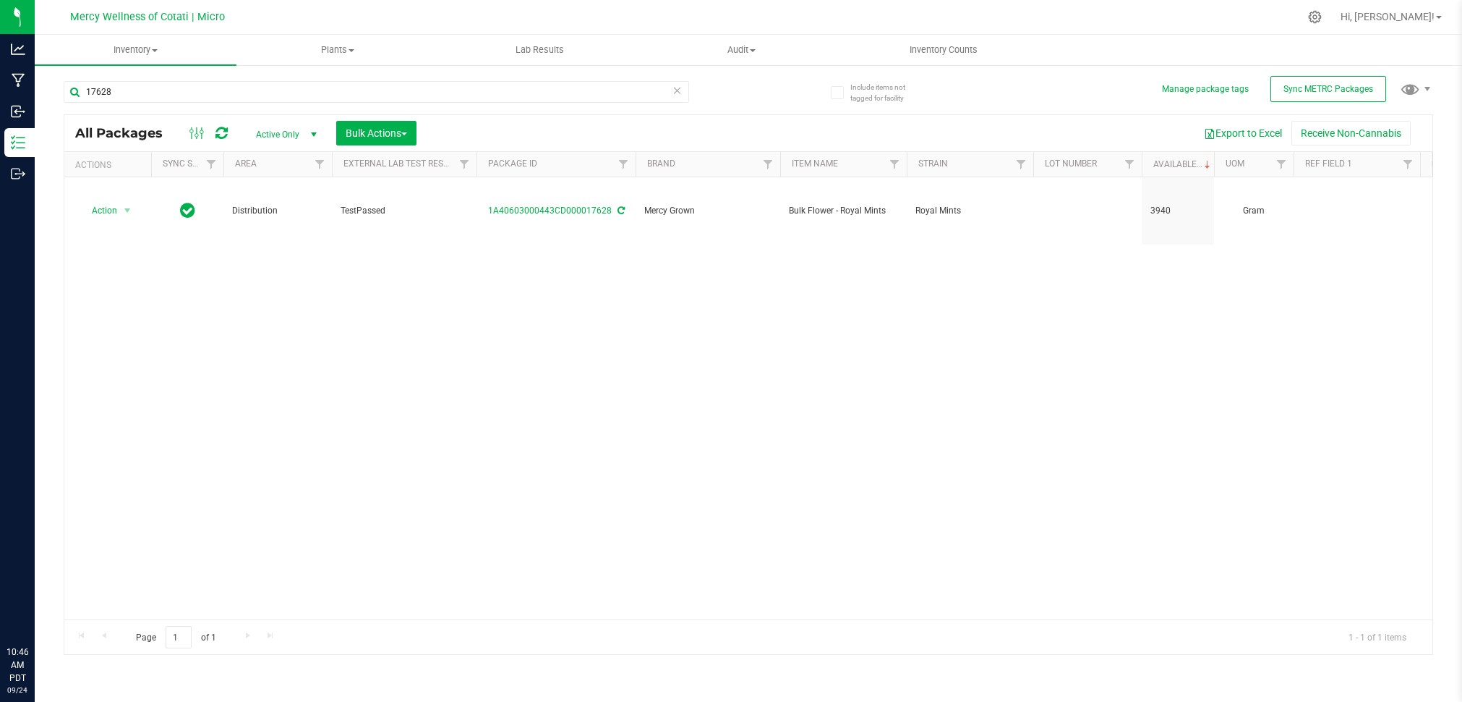  Describe the element at coordinates (1329, 89) in the screenshot. I see `span: Sync METRC Packages` at that location.